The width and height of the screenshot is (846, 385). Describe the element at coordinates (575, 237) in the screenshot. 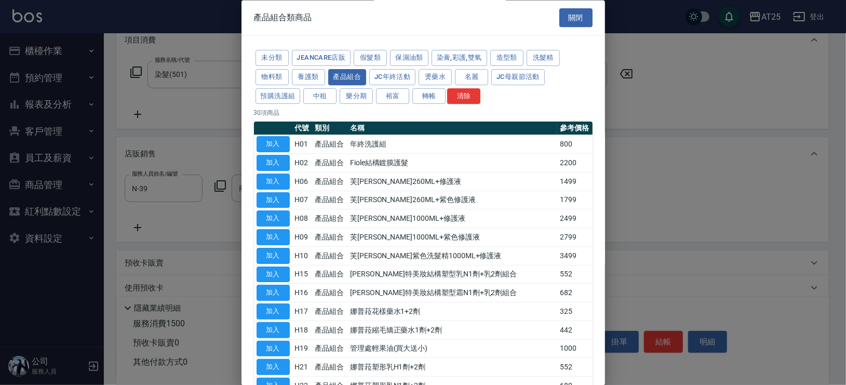

I see `td: 2799` at that location.